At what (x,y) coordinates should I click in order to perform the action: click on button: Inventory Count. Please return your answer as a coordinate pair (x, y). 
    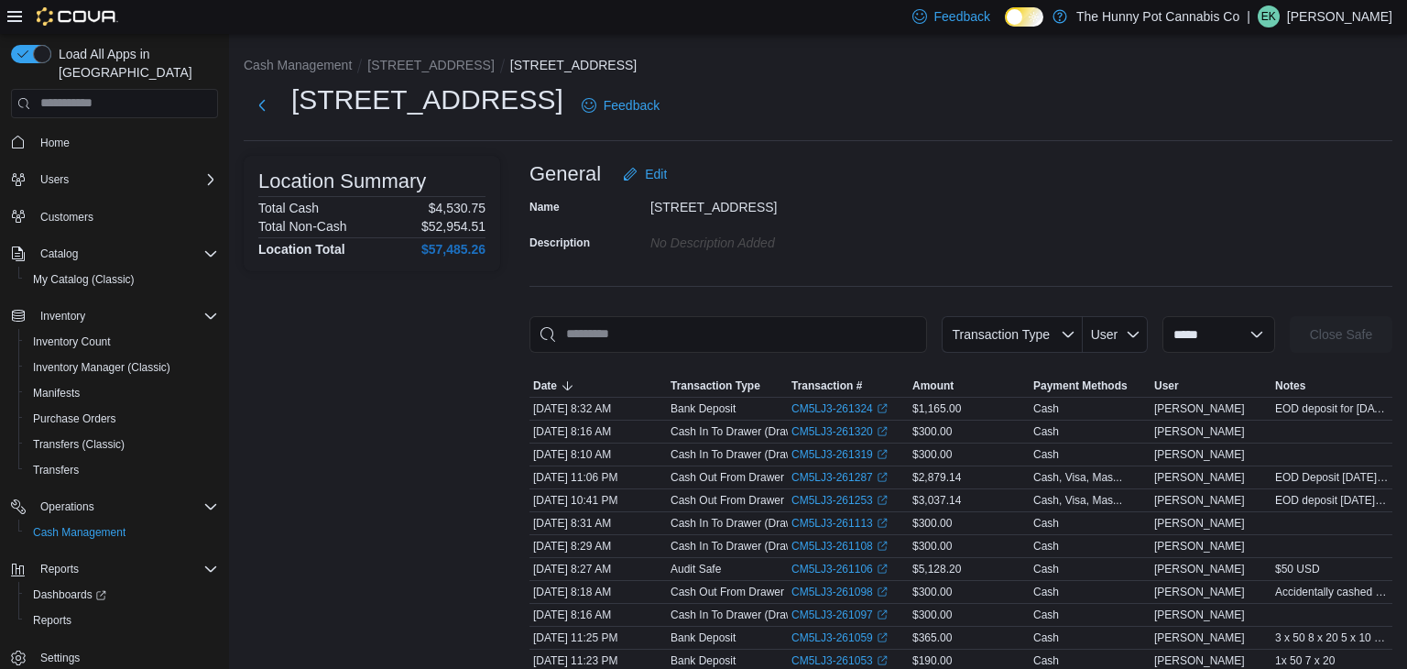
    Looking at the image, I should click on (122, 342).